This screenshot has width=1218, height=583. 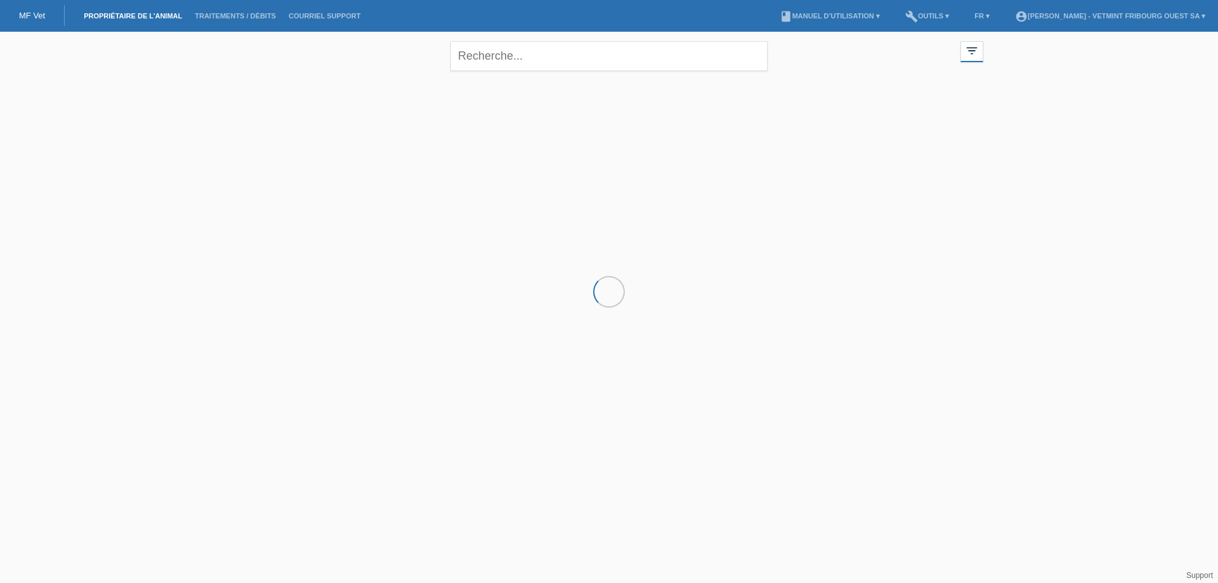 What do you see at coordinates (235, 16) in the screenshot?
I see `a: Traitements / débits` at bounding box center [235, 16].